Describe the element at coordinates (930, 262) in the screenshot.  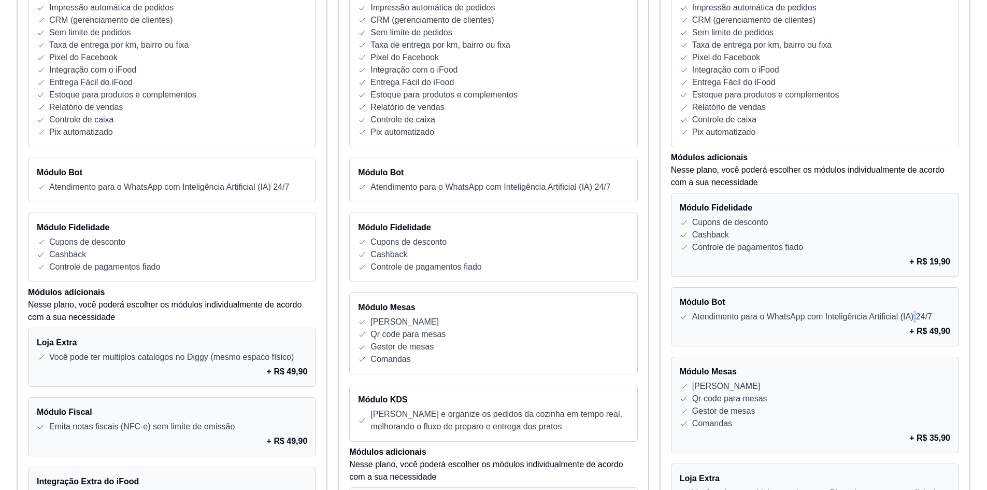
I see `p: + R$ 19,90` at that location.